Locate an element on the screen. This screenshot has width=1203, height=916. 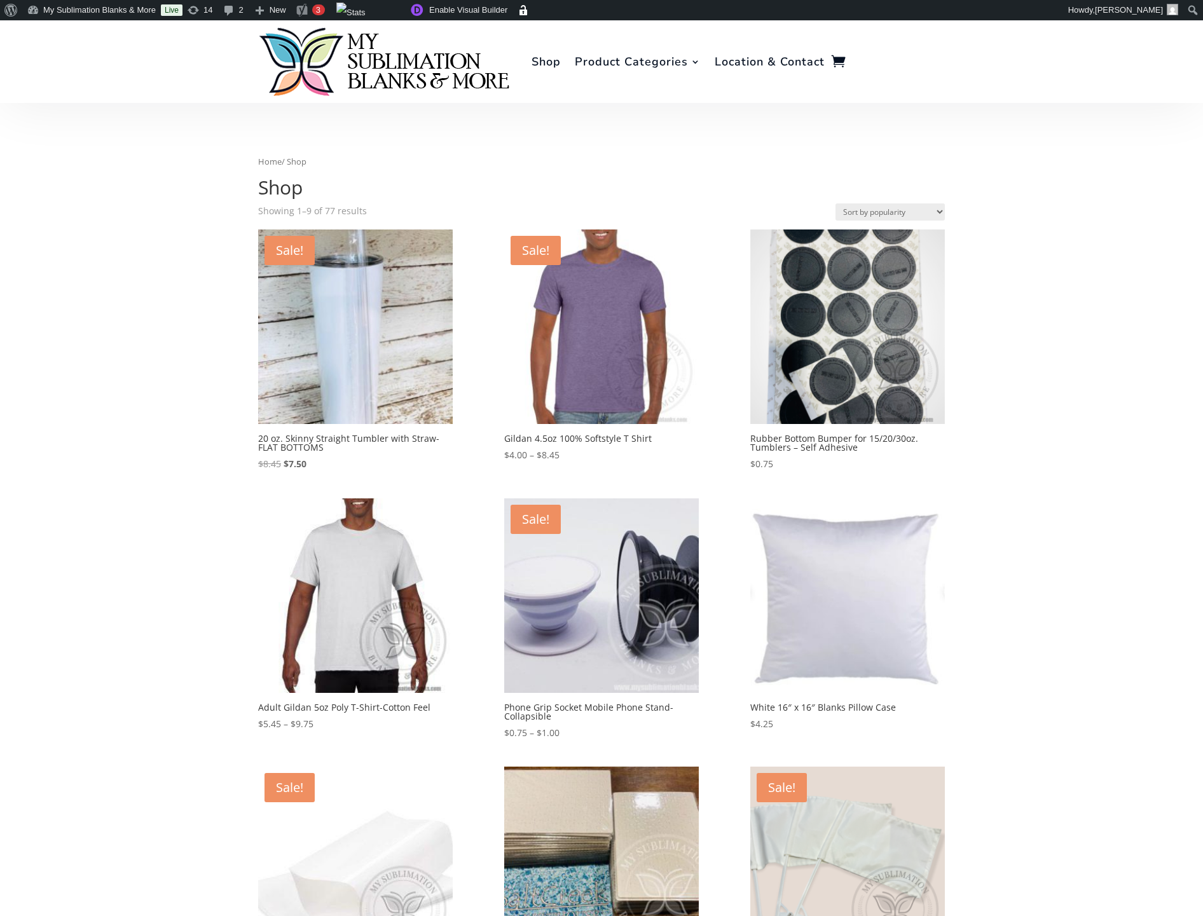
bdi: 1.00 is located at coordinates (548, 733).